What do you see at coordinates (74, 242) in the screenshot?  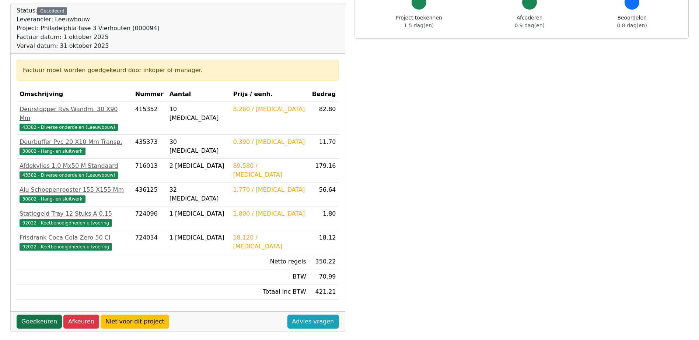 I see `a: Frisdrank Coca Cola Zero 50 Cl92022 - Keetbenodigdheden uitvoering` at bounding box center [74, 242].